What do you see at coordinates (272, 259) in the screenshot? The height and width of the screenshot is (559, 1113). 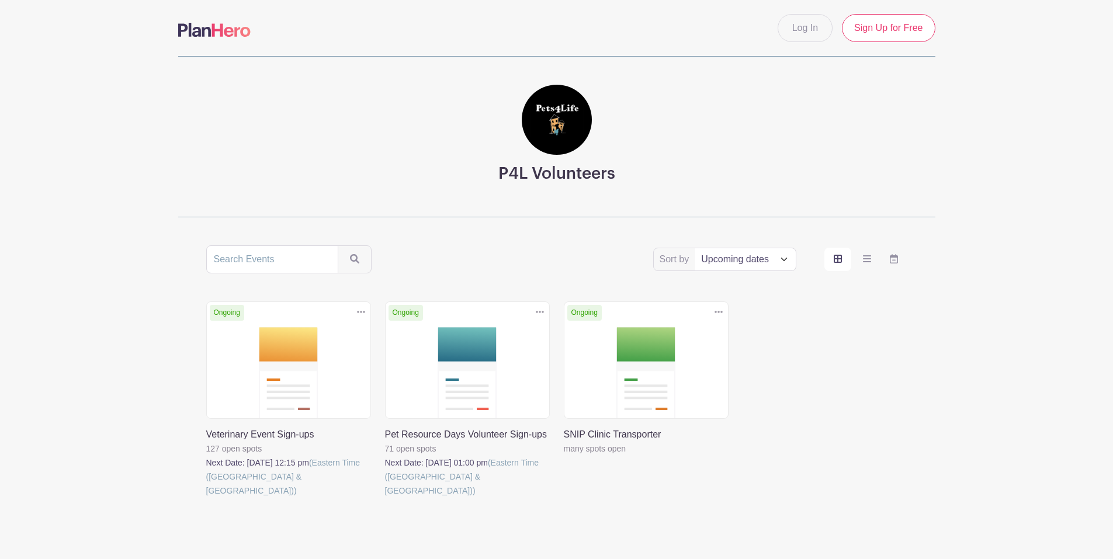 I see `input: Search Events` at bounding box center [272, 259].